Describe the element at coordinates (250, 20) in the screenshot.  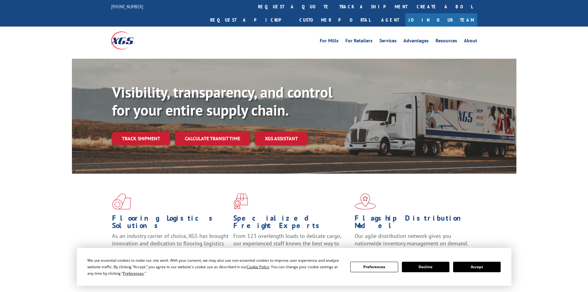
I see `a: Request a pickup` at that location.